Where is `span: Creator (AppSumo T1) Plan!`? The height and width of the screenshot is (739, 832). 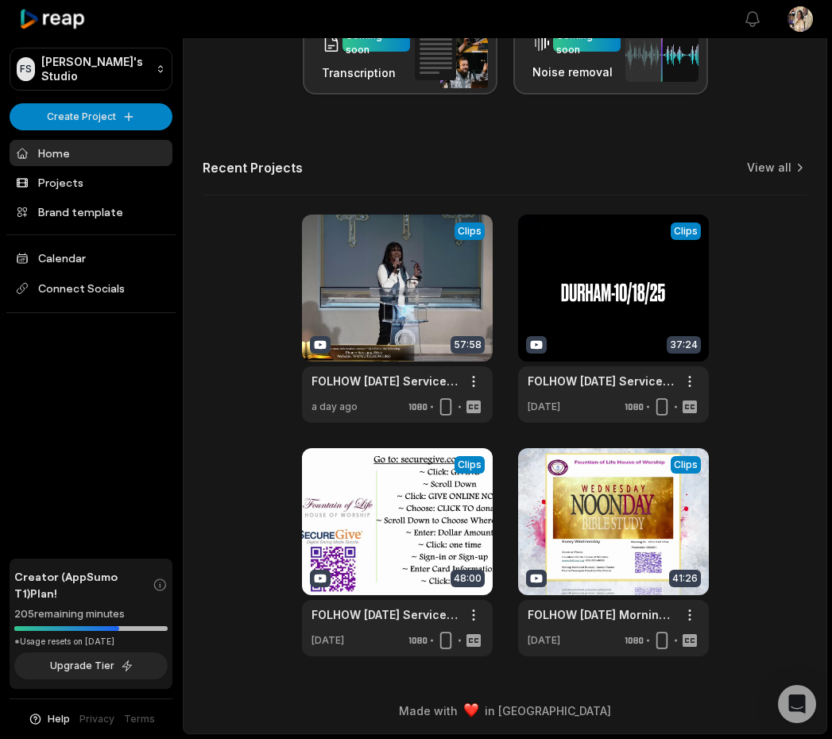 span: Creator (AppSumo T1) Plan! is located at coordinates (83, 585).